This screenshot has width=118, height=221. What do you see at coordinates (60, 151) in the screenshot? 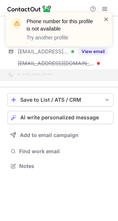
I see `button: Find work email` at bounding box center [60, 151].